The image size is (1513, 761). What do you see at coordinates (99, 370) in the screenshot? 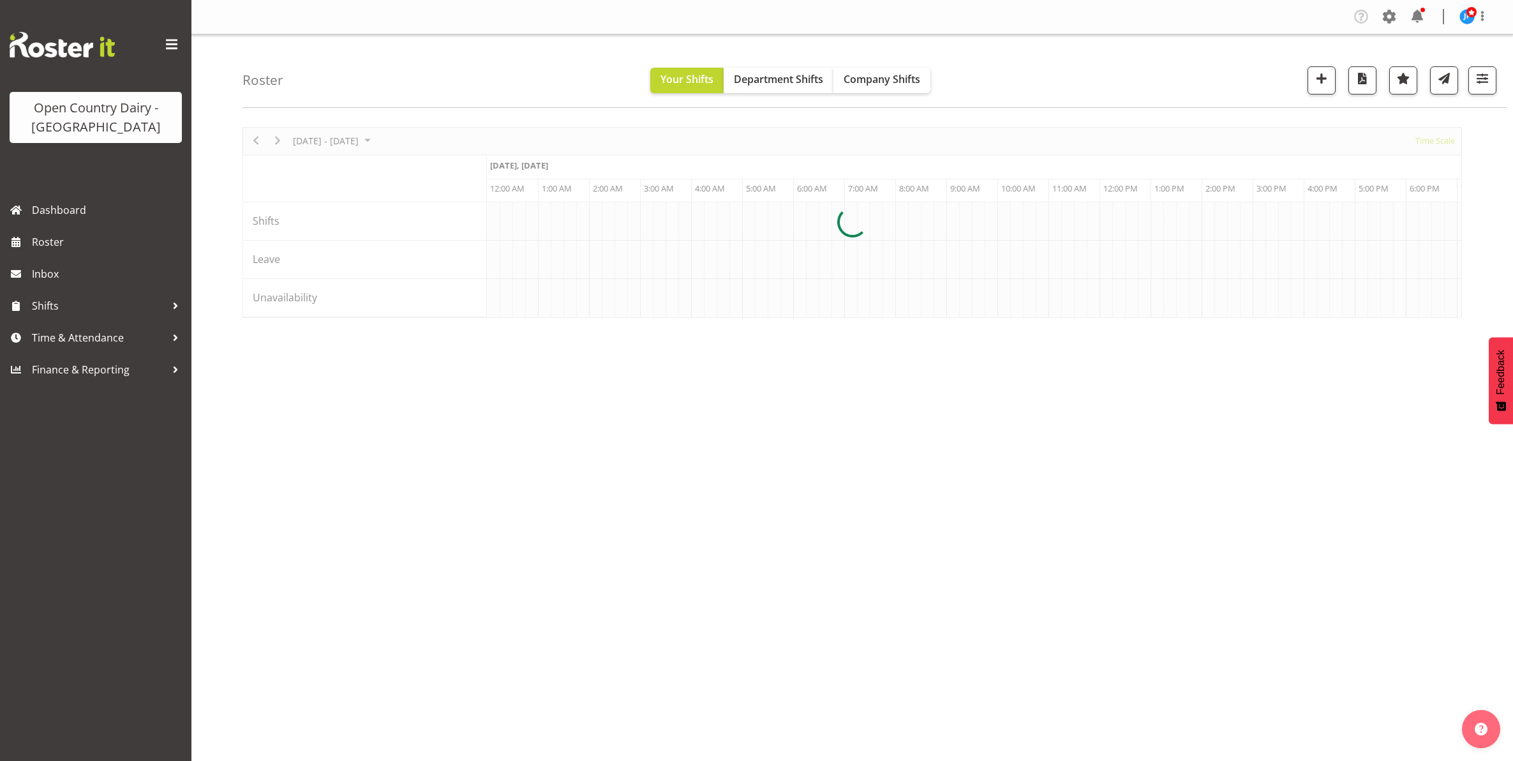
I see `span: Finance & Reporting` at bounding box center [99, 370].